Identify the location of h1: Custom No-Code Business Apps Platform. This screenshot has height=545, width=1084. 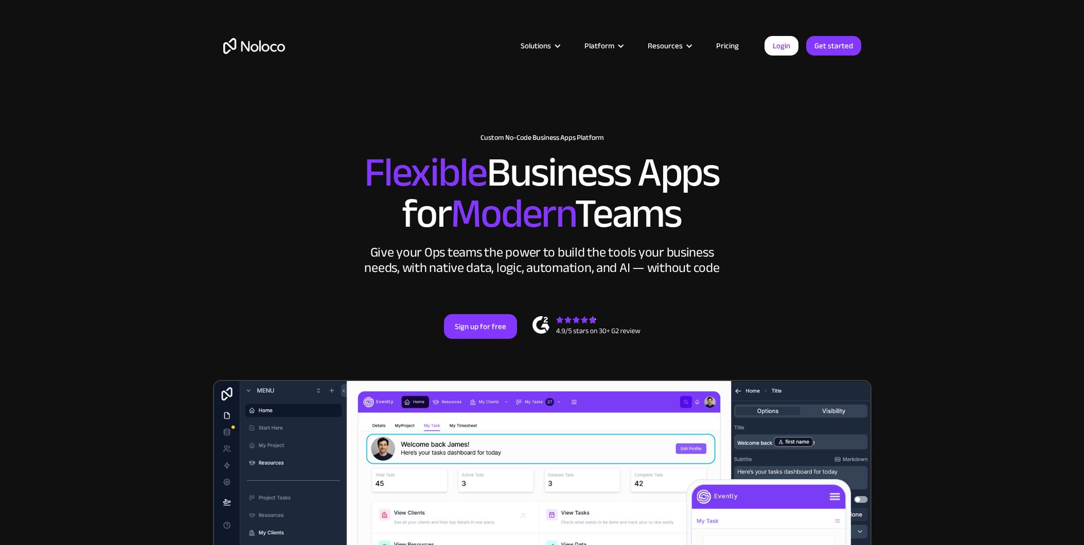
(542, 138).